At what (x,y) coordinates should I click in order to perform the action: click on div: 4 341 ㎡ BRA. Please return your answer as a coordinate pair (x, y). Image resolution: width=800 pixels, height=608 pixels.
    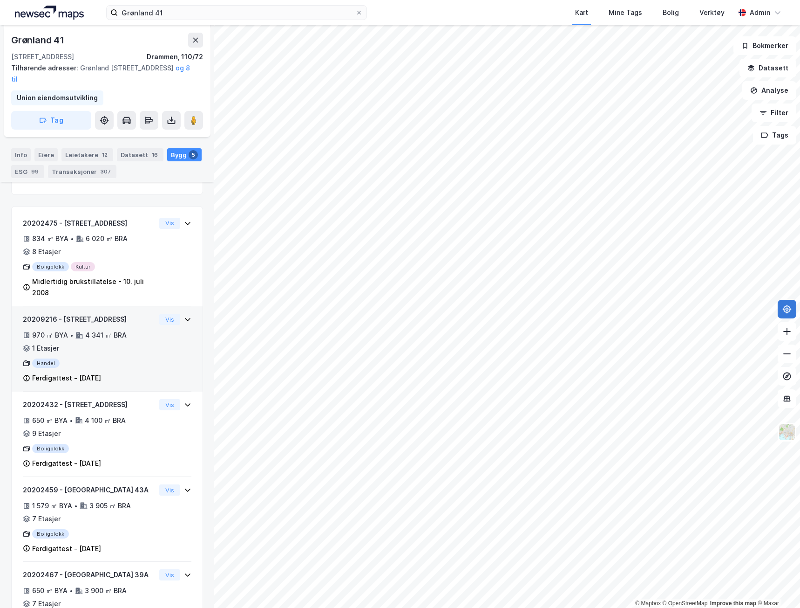
    Looking at the image, I should click on (106, 335).